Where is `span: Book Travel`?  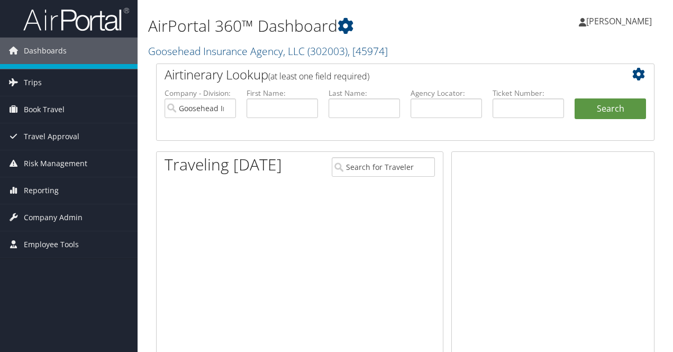
span: Book Travel is located at coordinates (44, 110).